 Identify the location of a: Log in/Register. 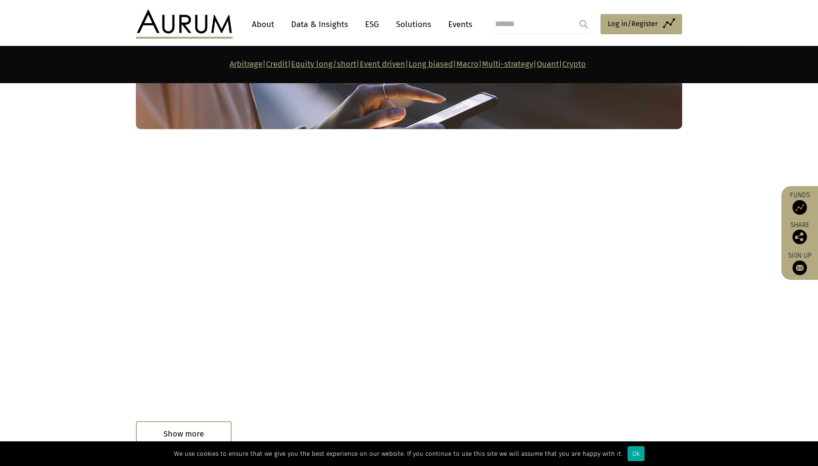
(641, 24).